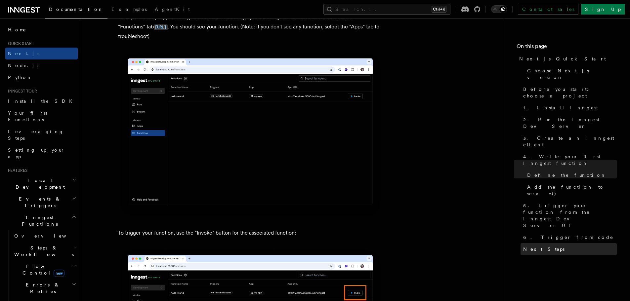 The image size is (630, 301). What do you see at coordinates (570, 175) in the screenshot?
I see `a: Define the function` at bounding box center [570, 175].